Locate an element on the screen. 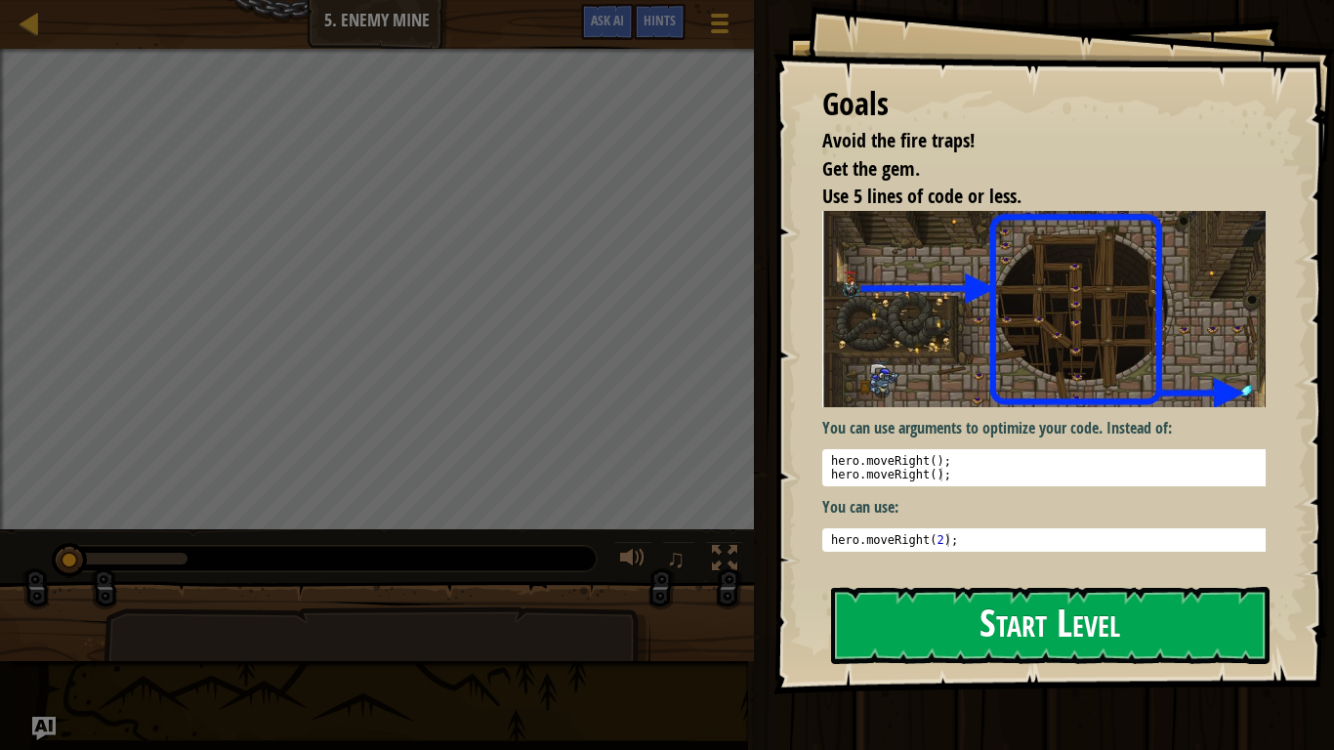  span: Get the gem. is located at coordinates (871, 168).